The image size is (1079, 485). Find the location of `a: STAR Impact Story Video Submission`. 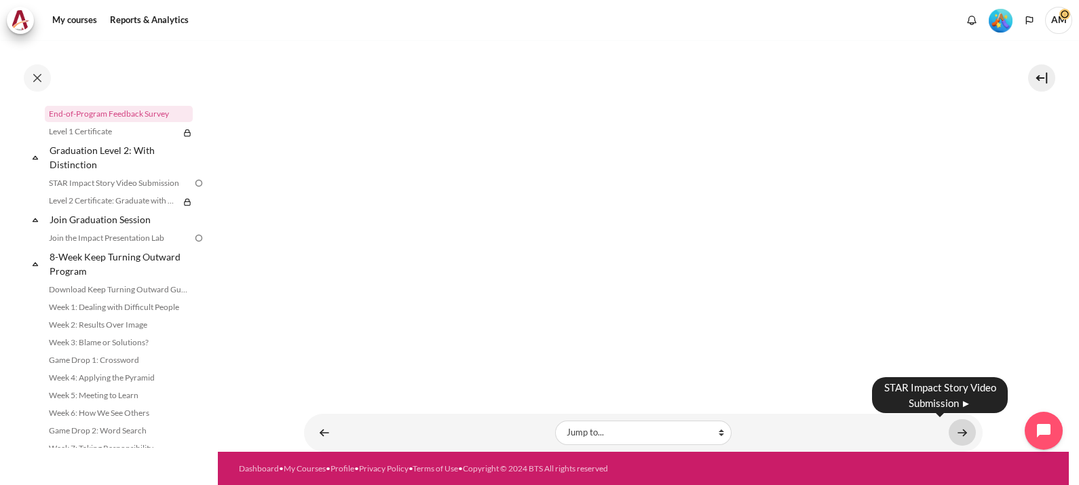

a: STAR Impact Story Video Submission is located at coordinates (119, 183).